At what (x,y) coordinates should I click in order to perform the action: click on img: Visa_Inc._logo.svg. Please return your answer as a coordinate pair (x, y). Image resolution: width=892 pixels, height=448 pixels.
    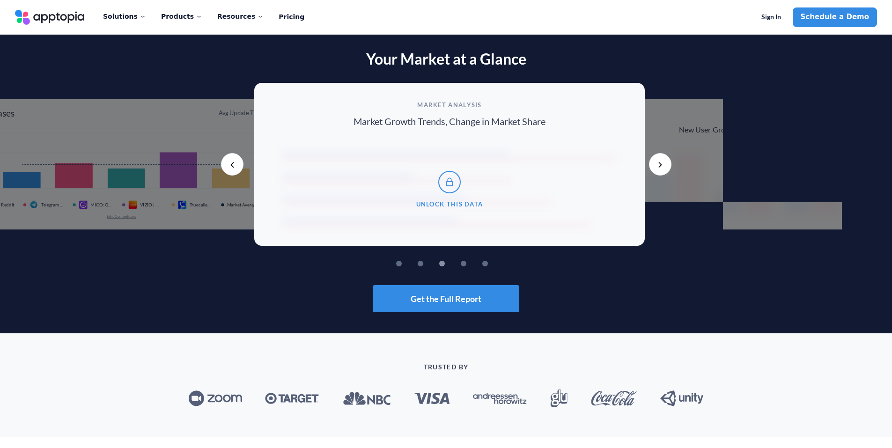
    Looking at the image, I should click on (431, 398).